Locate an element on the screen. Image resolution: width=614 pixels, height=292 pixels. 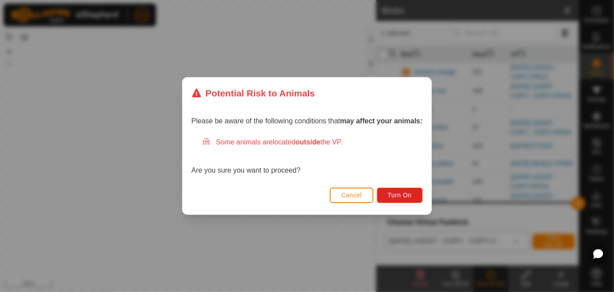
div: Some animals are is located at coordinates (312, 142).